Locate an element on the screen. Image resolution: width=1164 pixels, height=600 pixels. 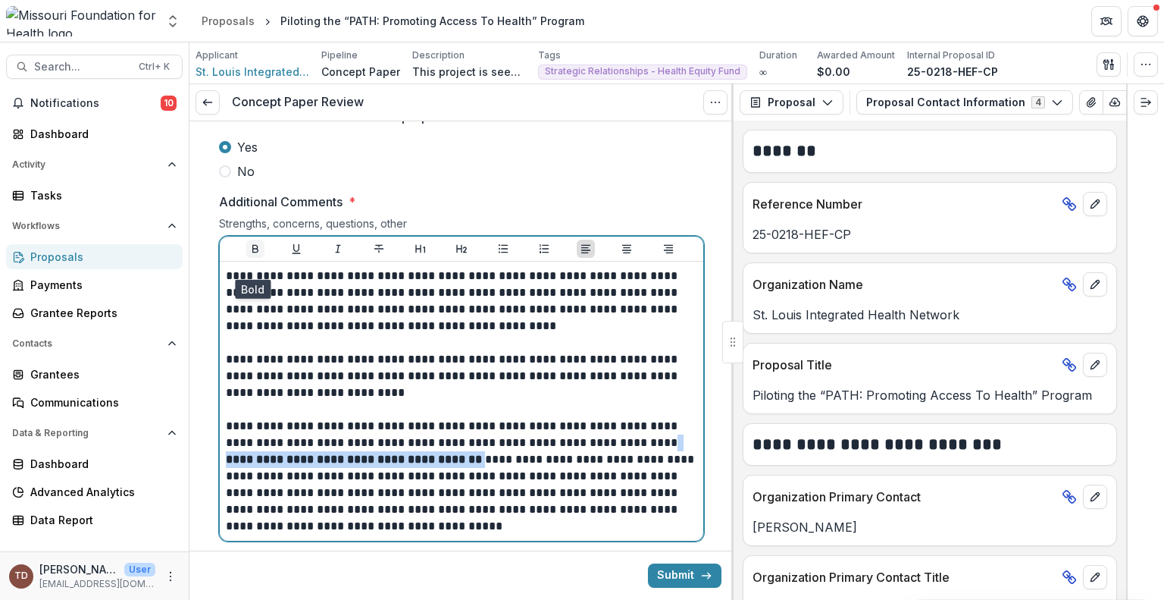
button: Proposal Contact Information4 is located at coordinates (965, 102).